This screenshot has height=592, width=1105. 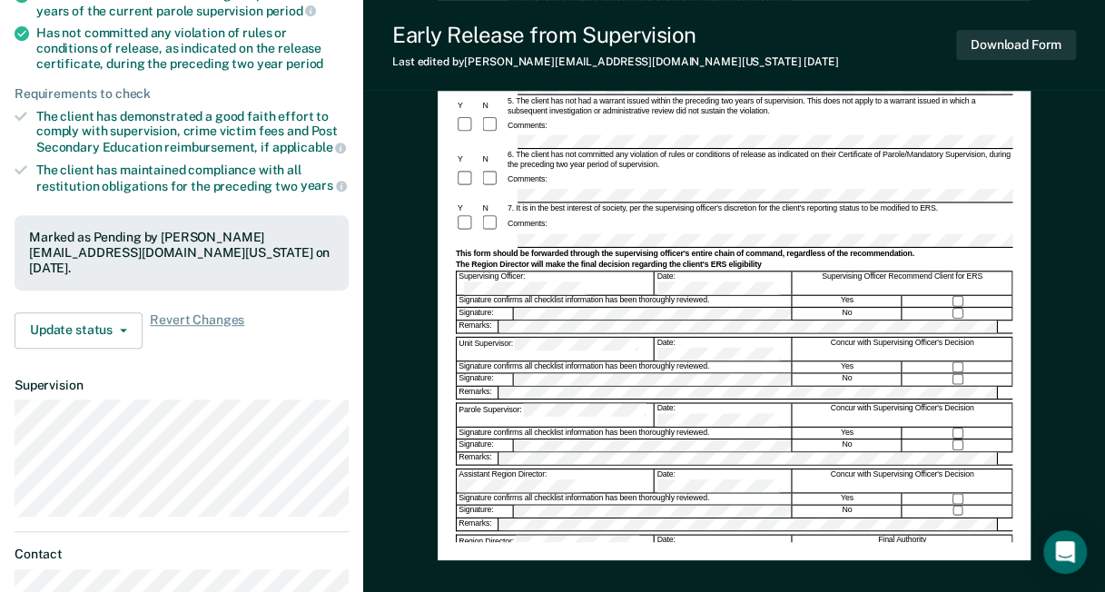 What do you see at coordinates (555, 282) in the screenshot?
I see `div: Supervising Officer:` at bounding box center [555, 282].